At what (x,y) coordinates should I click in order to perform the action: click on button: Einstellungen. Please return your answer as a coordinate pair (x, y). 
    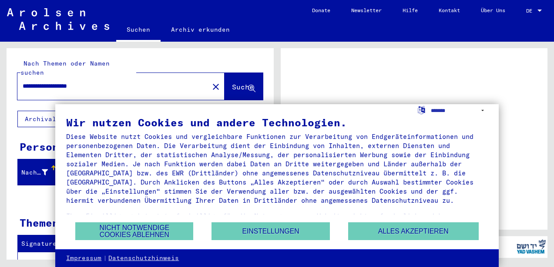
    Looking at the image, I should click on (270, 231).